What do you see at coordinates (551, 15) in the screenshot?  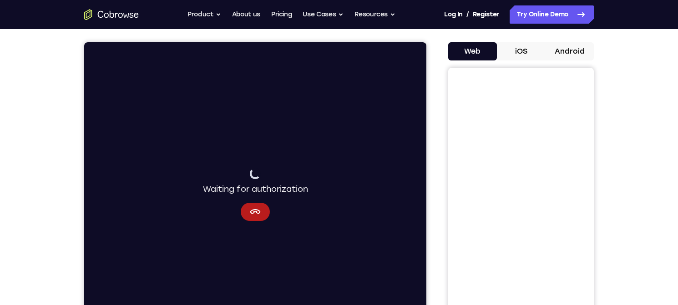 I see `a: Try Online Demo` at bounding box center [551, 15].